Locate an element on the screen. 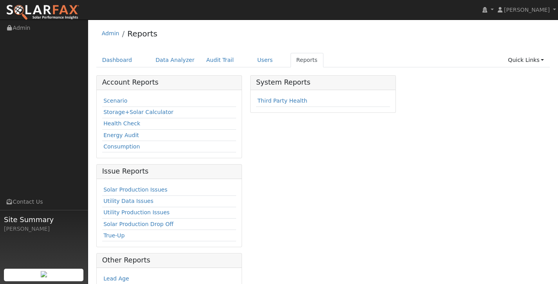 The width and height of the screenshot is (558, 284). a: Quick Links is located at coordinates (526, 60).